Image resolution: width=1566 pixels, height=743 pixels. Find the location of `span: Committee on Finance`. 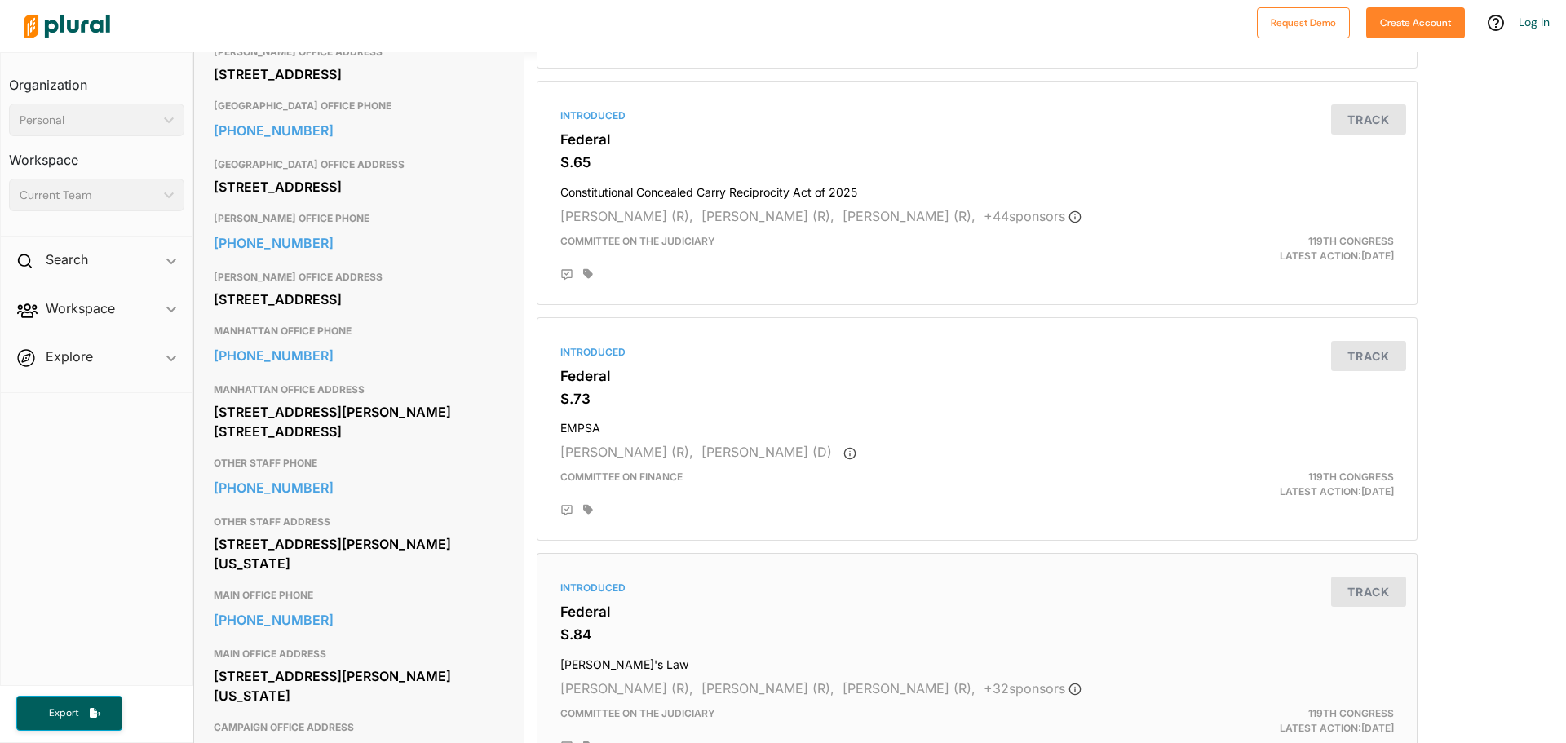

span: Committee on Finance is located at coordinates (621, 476).